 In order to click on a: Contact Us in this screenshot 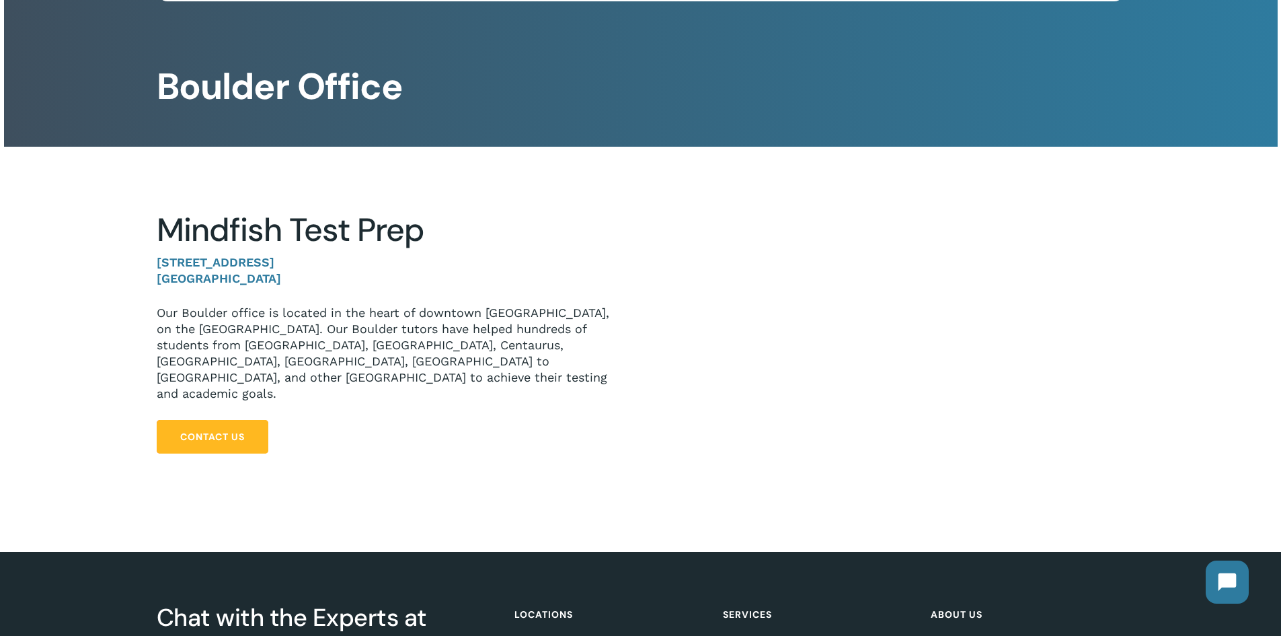, I will do `click(213, 436)`.